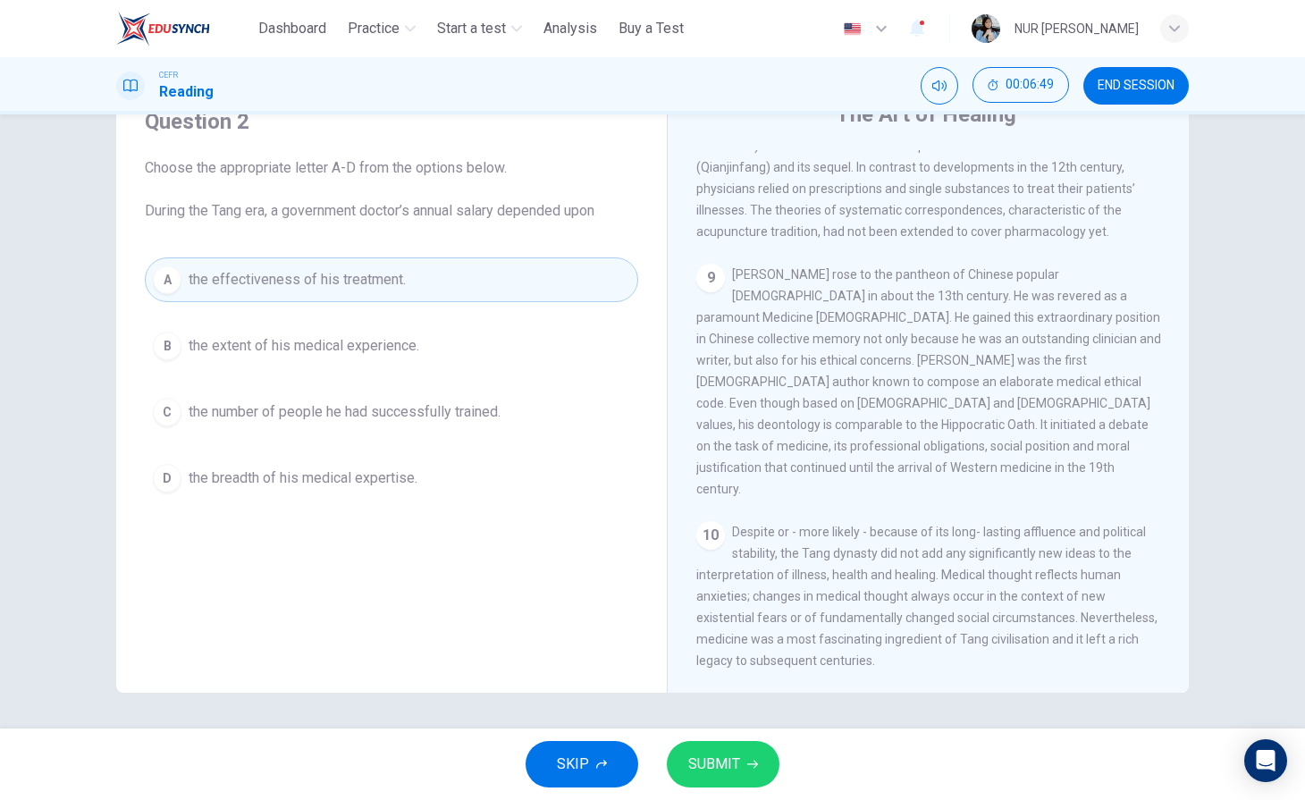 The image size is (1305, 800). Describe the element at coordinates (303, 478) in the screenshot. I see `span: the breadth of his medical expertise.` at that location.